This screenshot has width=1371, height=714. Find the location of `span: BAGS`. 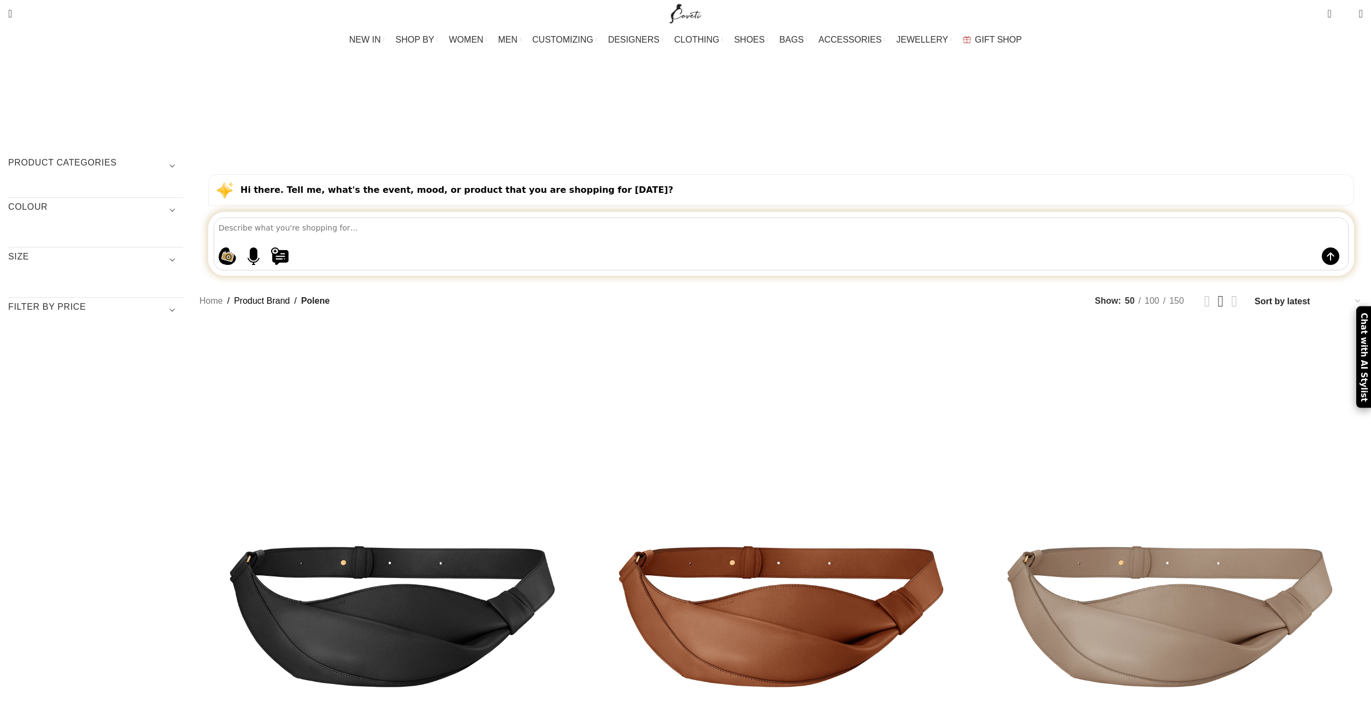

span: BAGS is located at coordinates (791, 39).